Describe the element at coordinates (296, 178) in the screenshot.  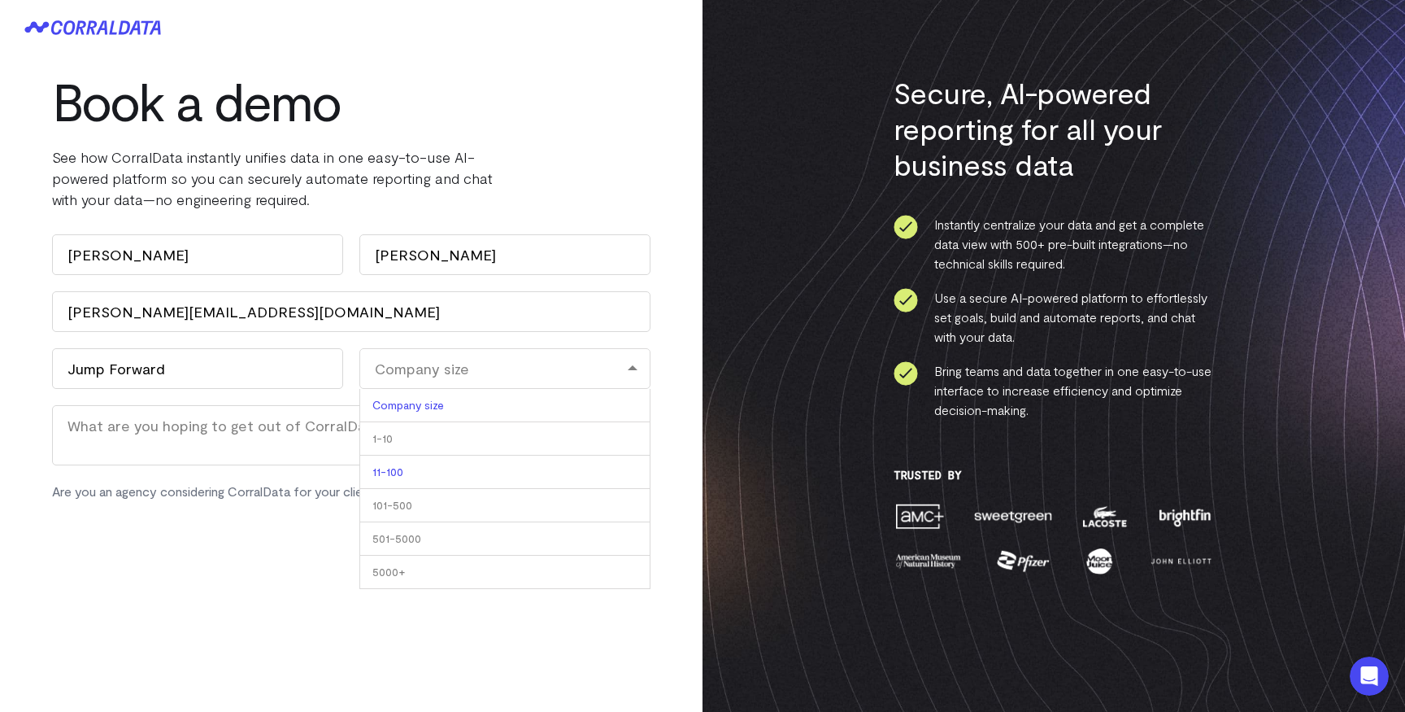
I see `p: See how CorralData instantly unifies data in one easy-to-use AI-powered platform so you can secur...` at that location.